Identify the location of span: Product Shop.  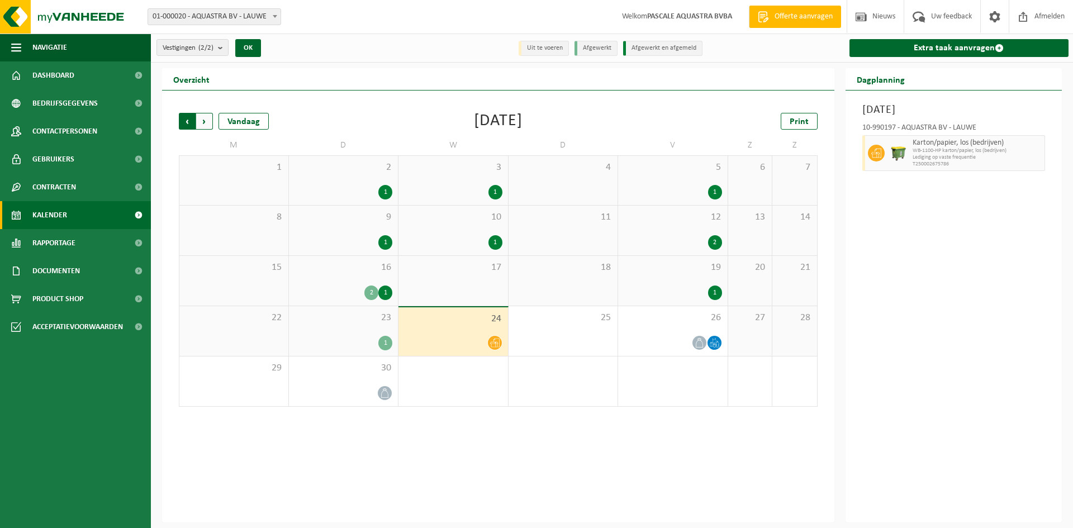
(58, 299).